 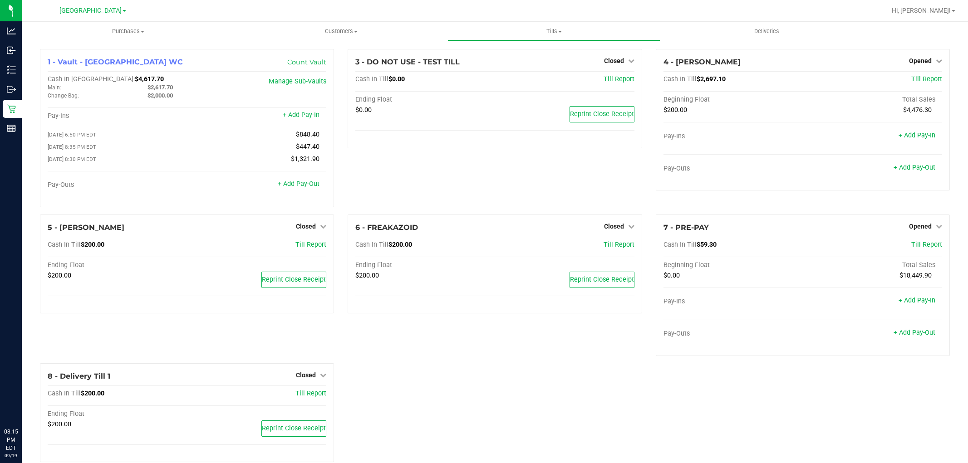 What do you see at coordinates (11, 128) in the screenshot?
I see `inline-svg: Reports` at bounding box center [11, 128].